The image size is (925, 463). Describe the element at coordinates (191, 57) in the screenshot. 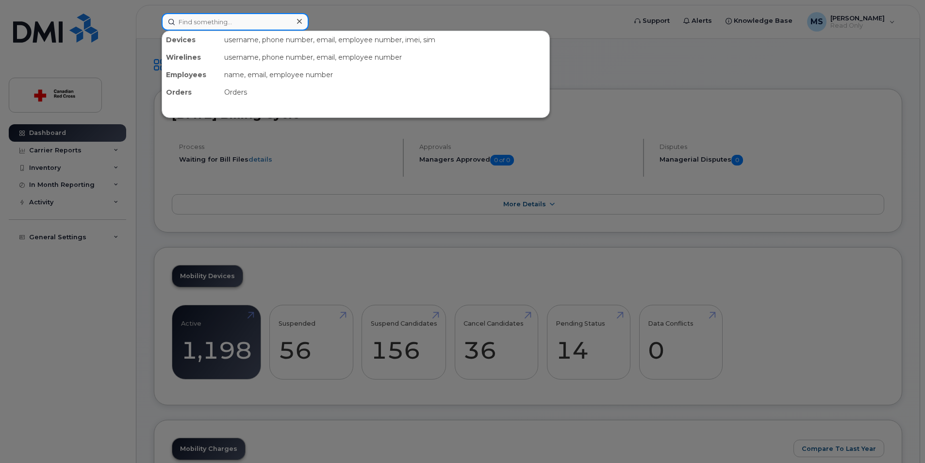

I see `div: Wirelines` at that location.